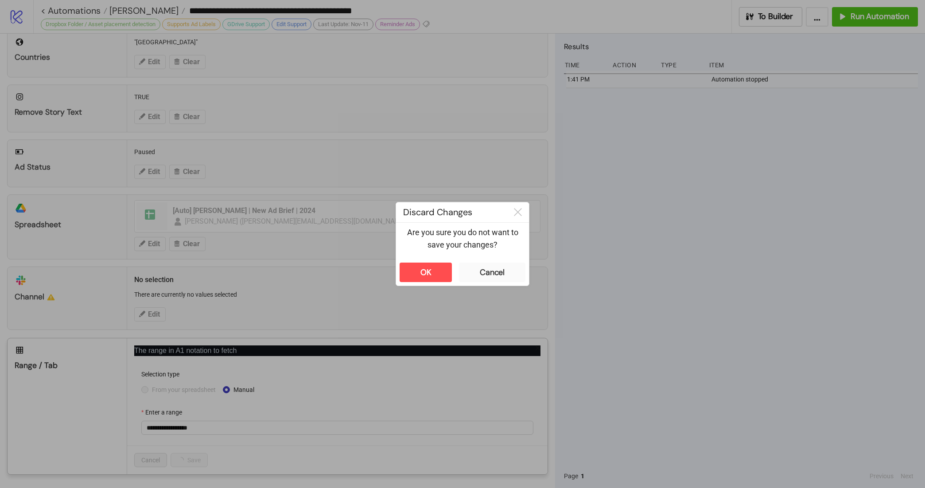  I want to click on p: Are you sure you do not want to save your changes?, so click(462, 239).